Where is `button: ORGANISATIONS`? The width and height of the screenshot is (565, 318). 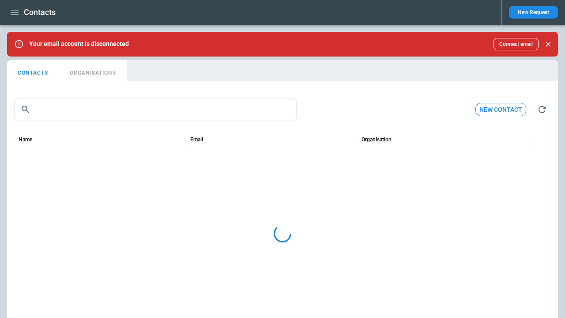 button: ORGANISATIONS is located at coordinates (93, 71).